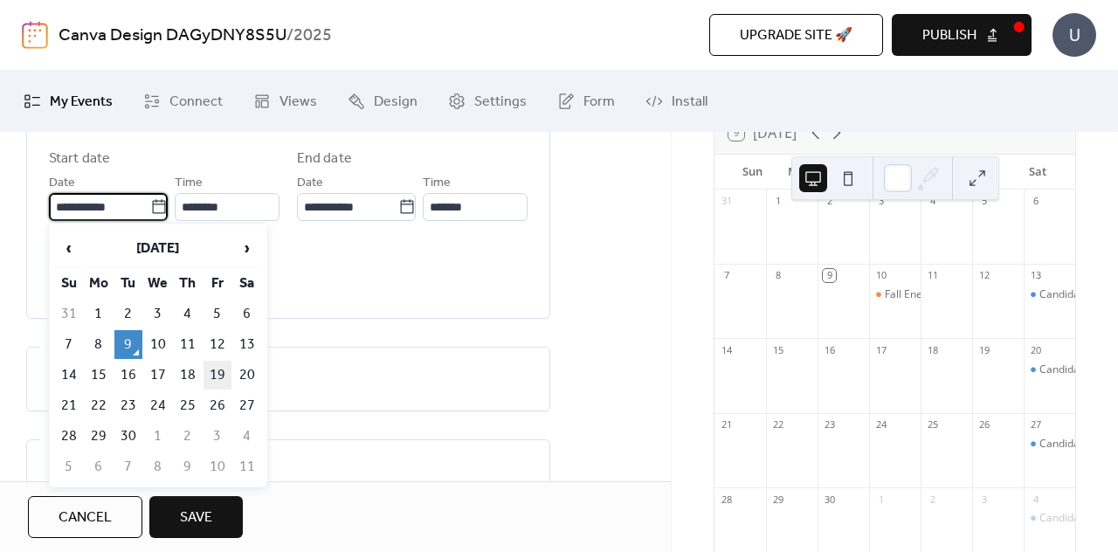  I want to click on div: U, so click(1074, 35).